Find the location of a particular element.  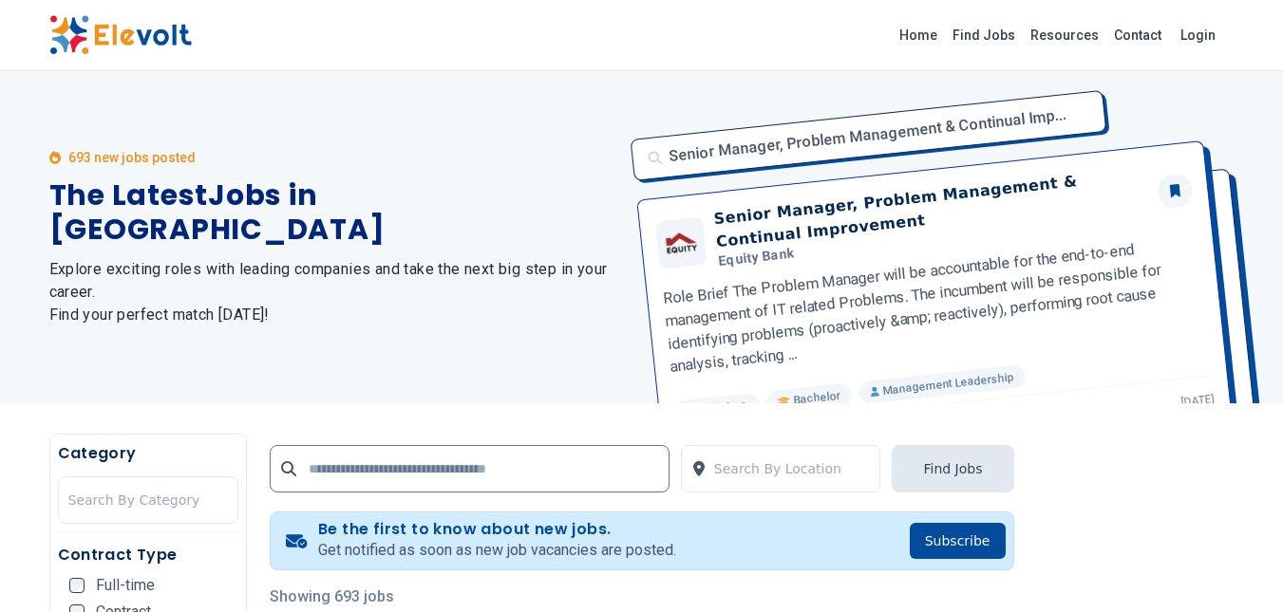

span: Full-time is located at coordinates (125, 586).